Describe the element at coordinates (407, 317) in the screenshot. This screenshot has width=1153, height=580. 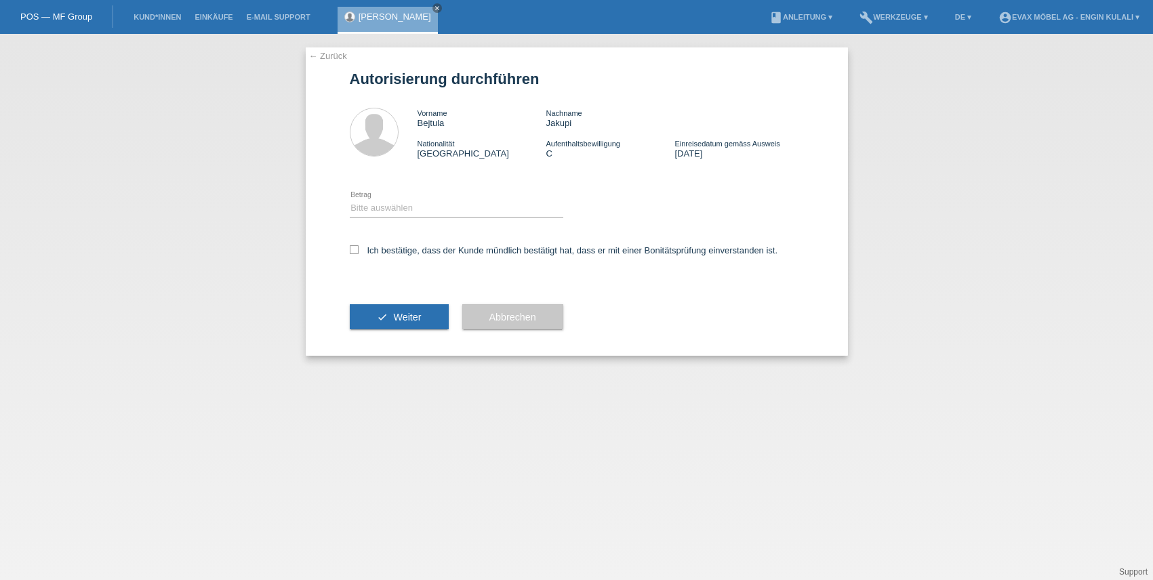
I see `span: Weiter` at that location.